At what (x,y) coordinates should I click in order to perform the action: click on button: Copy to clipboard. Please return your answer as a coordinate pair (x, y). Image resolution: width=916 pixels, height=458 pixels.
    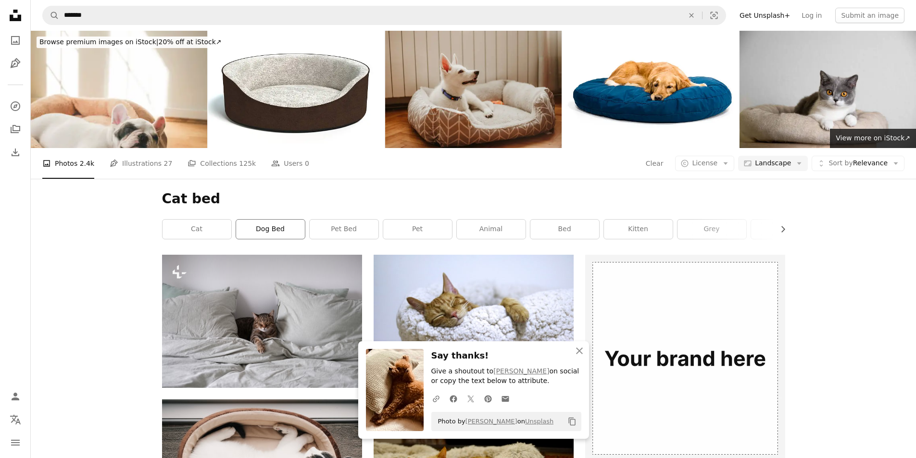
    Looking at the image, I should click on (572, 422).